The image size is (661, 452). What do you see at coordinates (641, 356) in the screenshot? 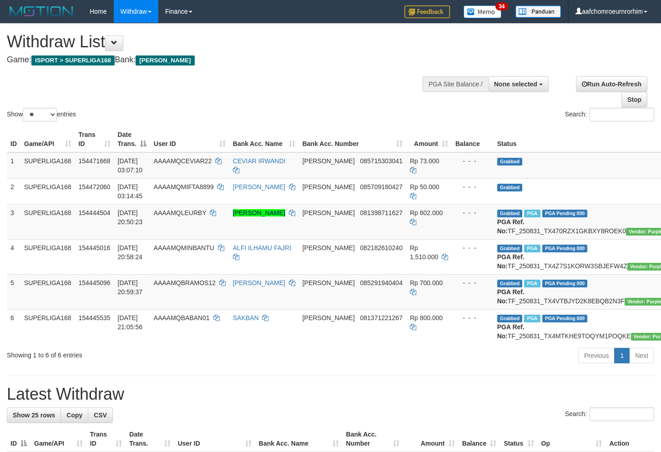
I see `a: Next` at bounding box center [641, 356].